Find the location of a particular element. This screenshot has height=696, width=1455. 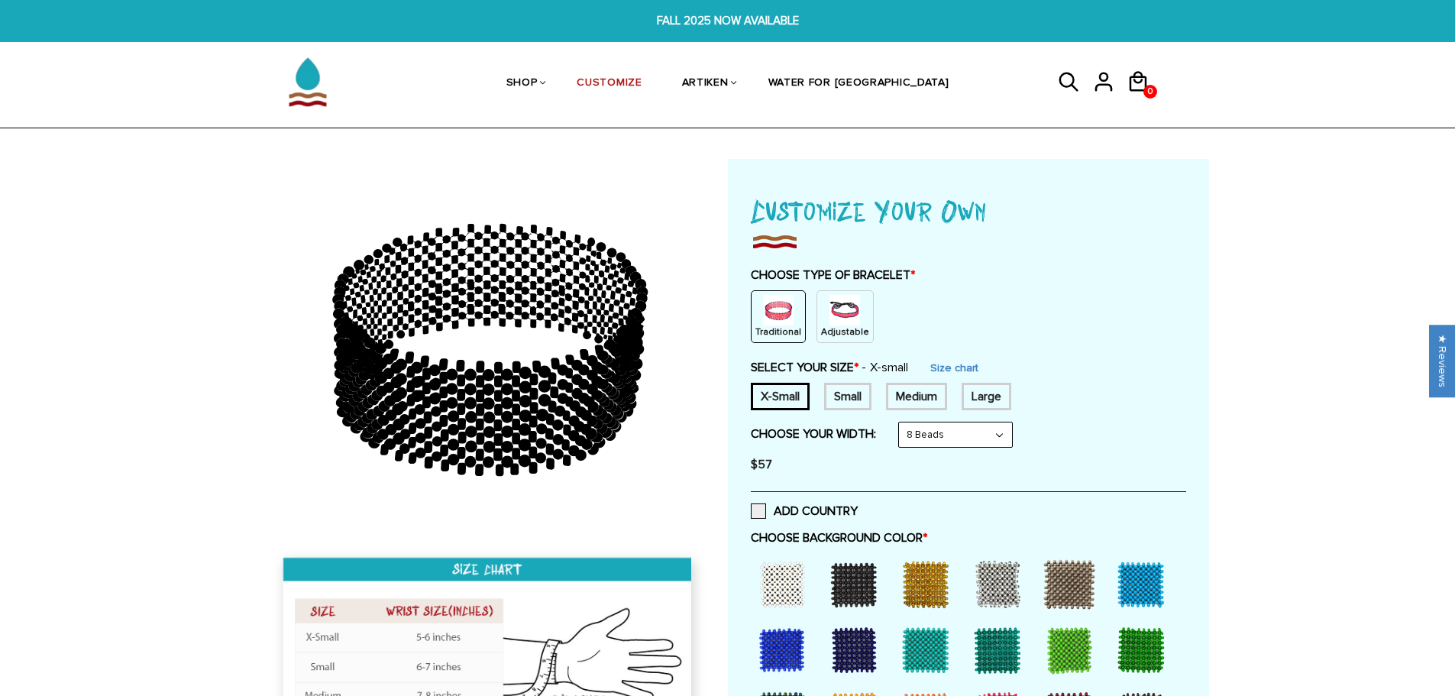

a: 0 is located at coordinates (1143, 99).